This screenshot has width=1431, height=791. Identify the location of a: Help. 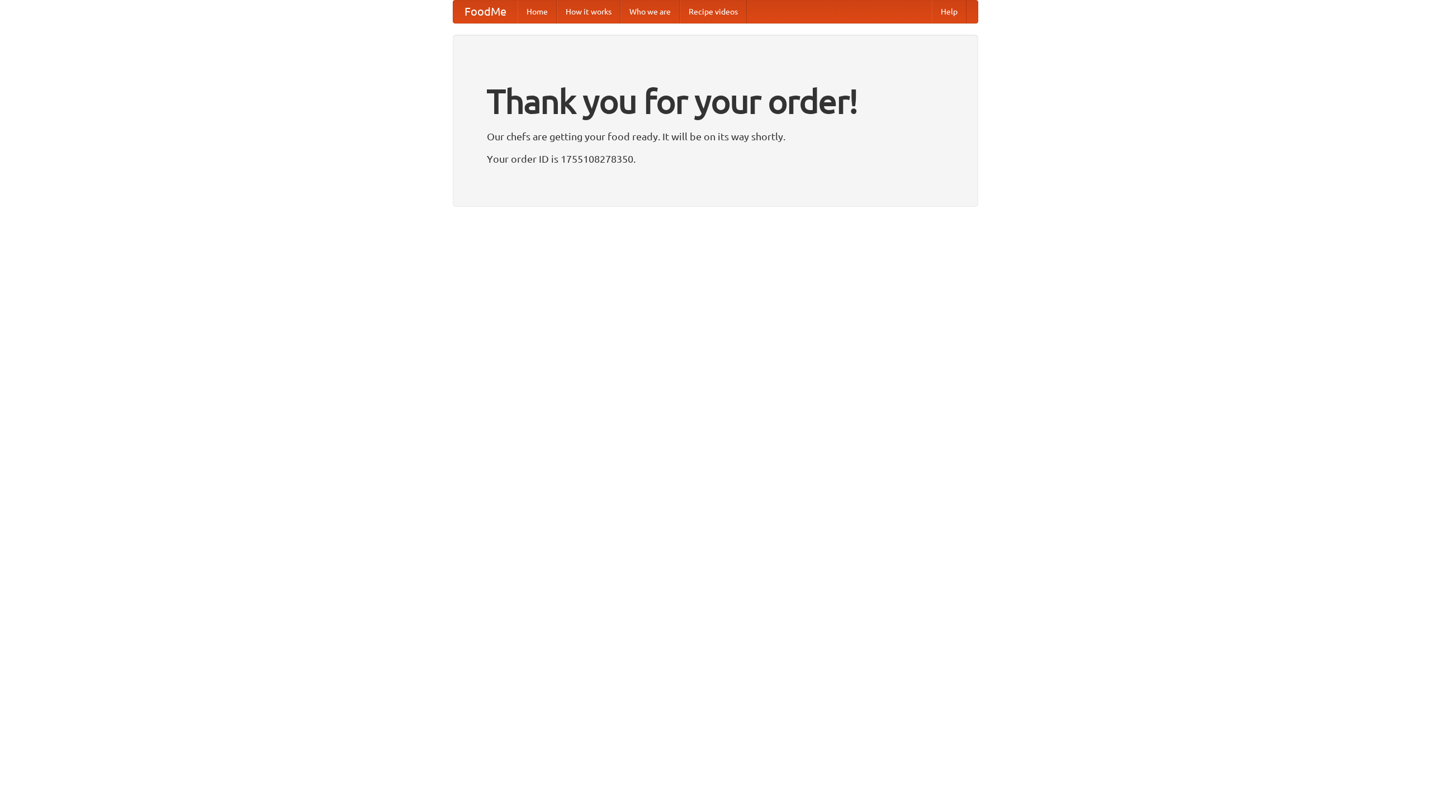
(949, 12).